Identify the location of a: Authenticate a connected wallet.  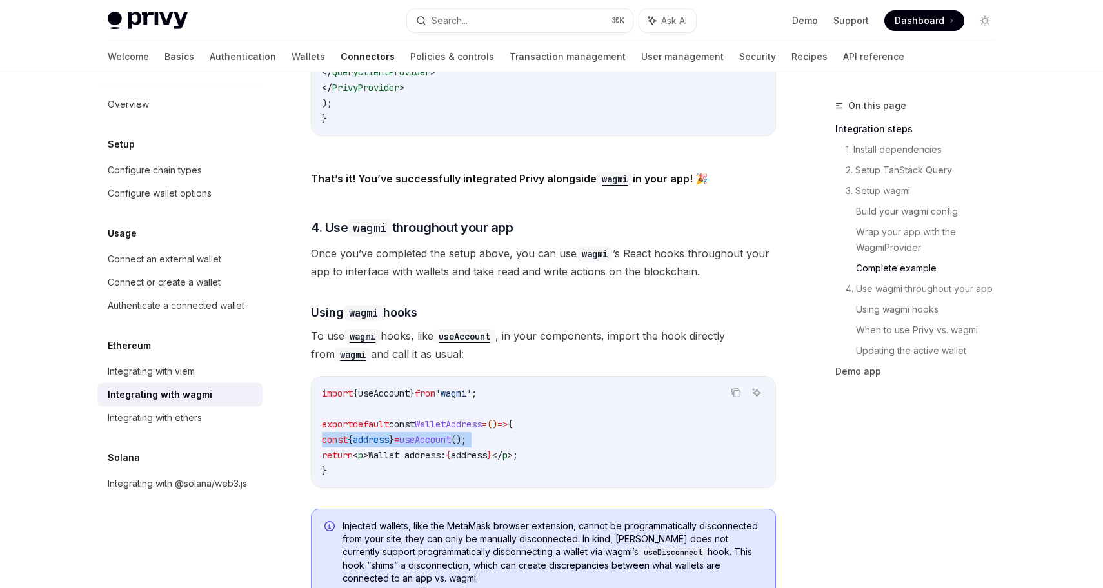
(180, 306).